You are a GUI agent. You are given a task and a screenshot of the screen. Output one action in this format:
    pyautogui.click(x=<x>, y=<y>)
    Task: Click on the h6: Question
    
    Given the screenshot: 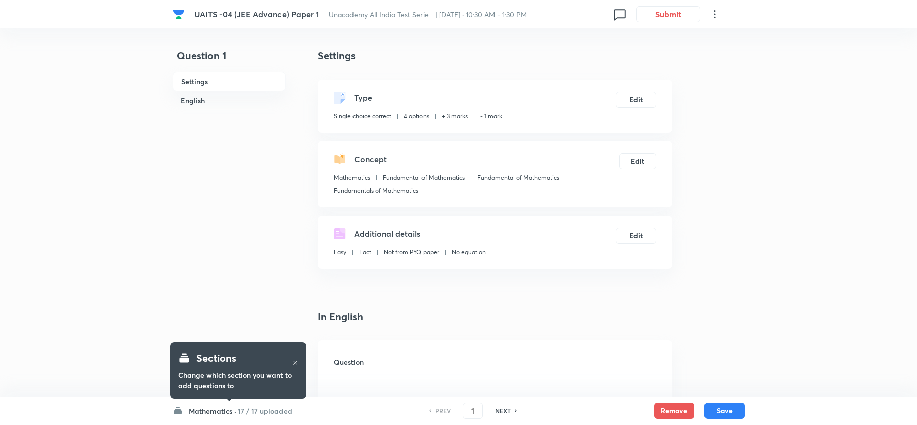 What is the action you would take?
    pyautogui.click(x=495, y=361)
    